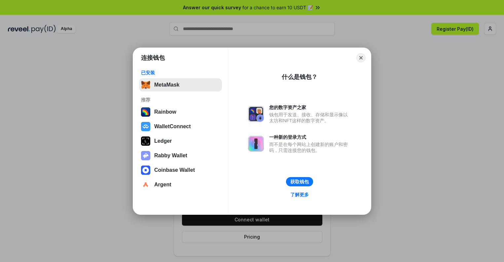 The height and width of the screenshot is (262, 504). Describe the element at coordinates (174, 170) in the screenshot. I see `div: Coinbase Wallet` at that location.